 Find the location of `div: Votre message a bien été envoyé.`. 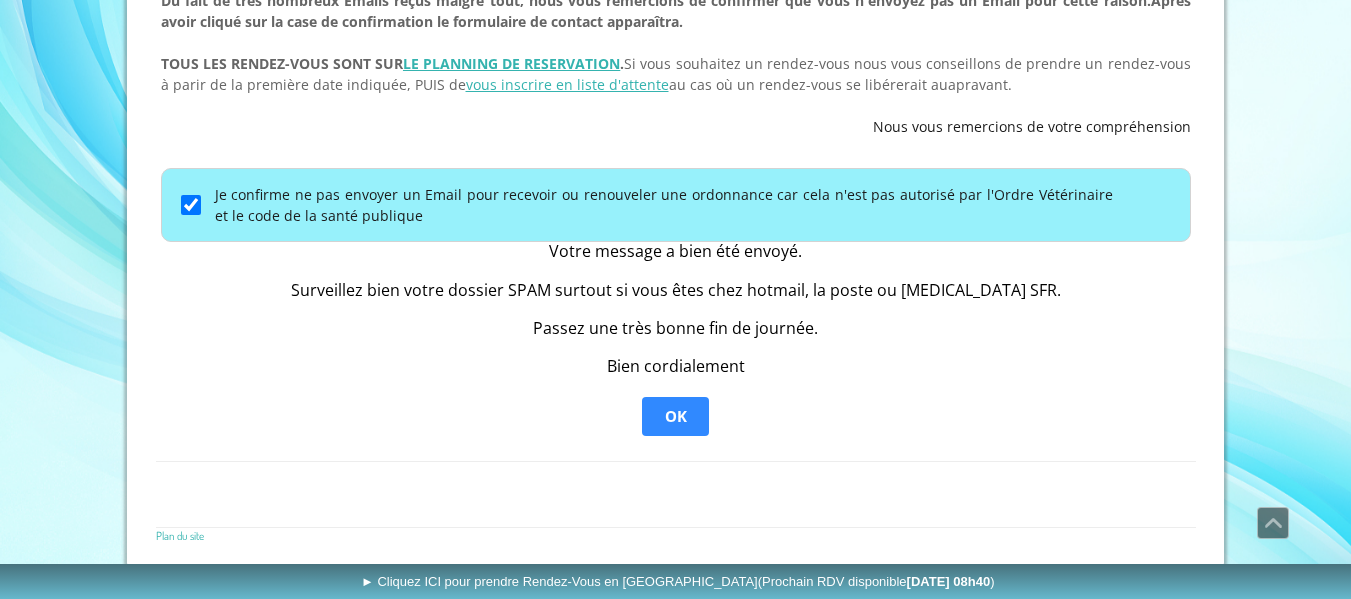

div: Votre message a bien été envoyé. is located at coordinates (676, 251).